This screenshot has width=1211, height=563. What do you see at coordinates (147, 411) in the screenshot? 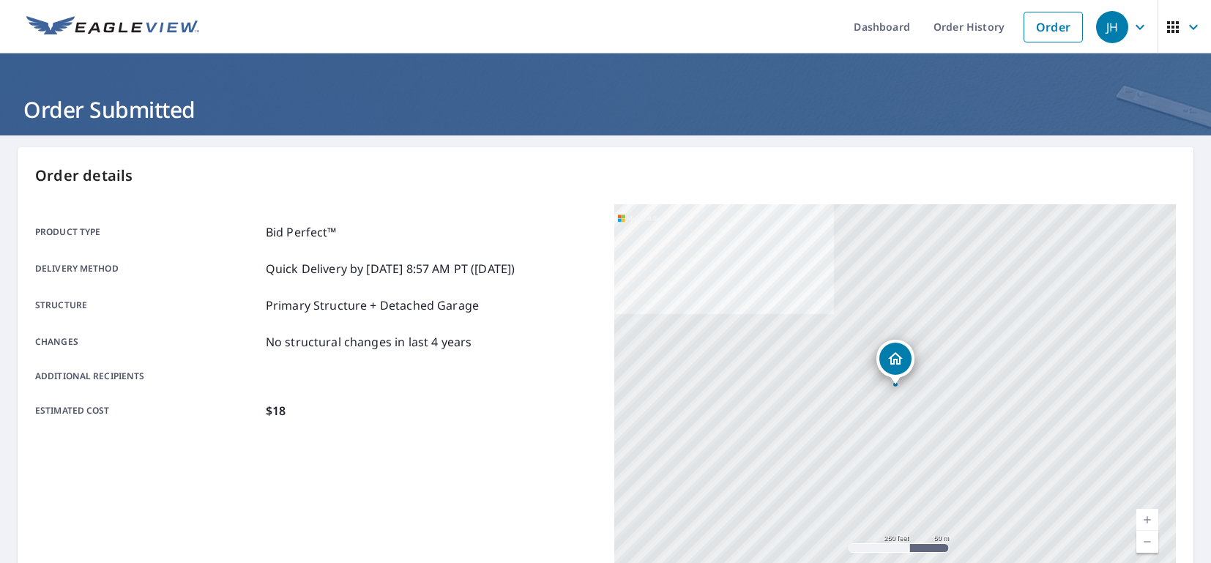
I see `p: Estimated cost` at bounding box center [147, 411].